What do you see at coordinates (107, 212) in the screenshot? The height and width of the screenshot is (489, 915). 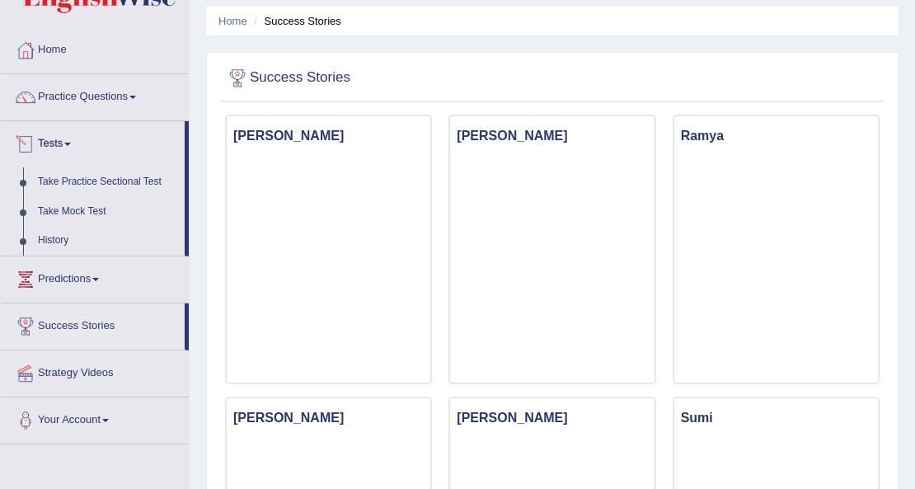 I see `a: Take Mock Test` at bounding box center [107, 212].